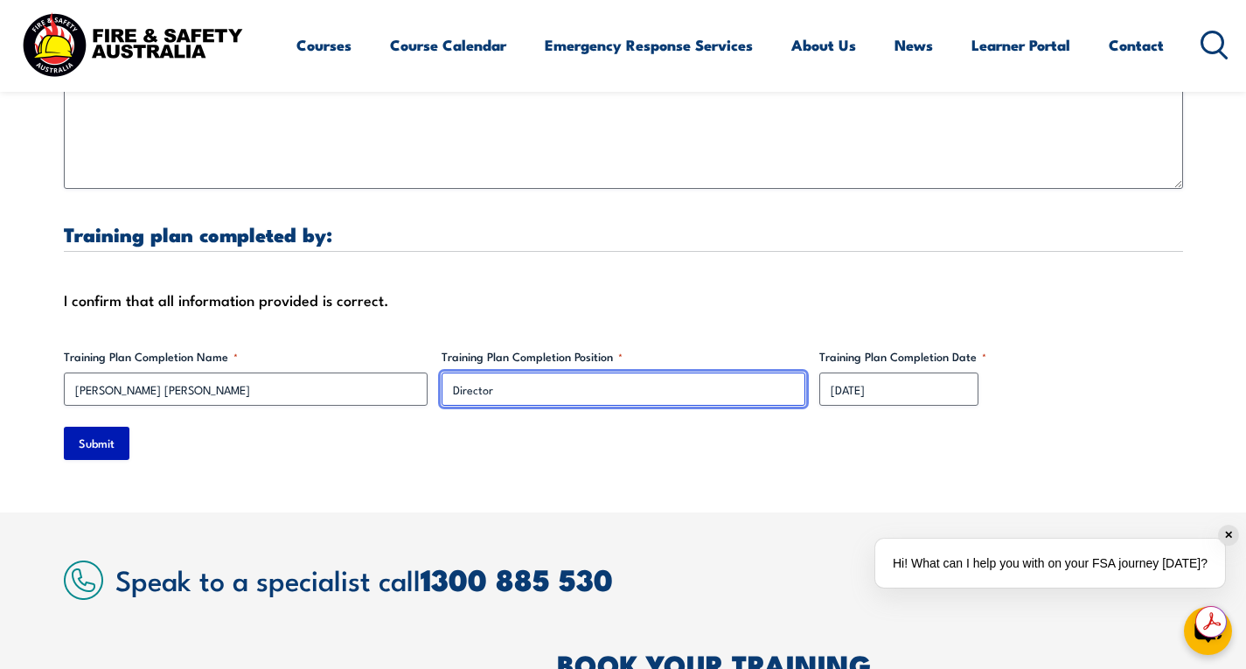  I want to click on label: Training Plan Completion Date, so click(1001, 357).